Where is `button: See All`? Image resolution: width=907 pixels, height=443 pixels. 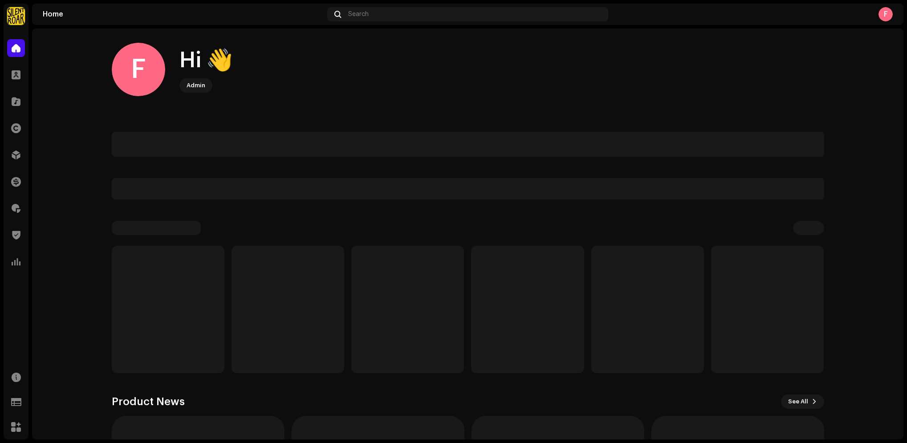 button: See All is located at coordinates (803, 402).